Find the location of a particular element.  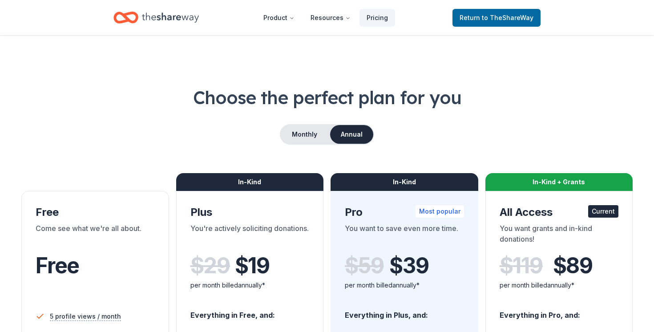

h1: Choose the perfect plan for you is located at coordinates (327, 97).